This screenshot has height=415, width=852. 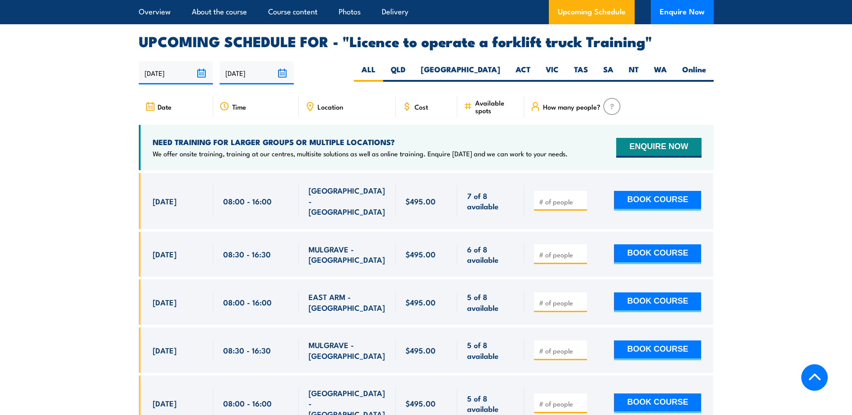 I want to click on input: From date, so click(x=176, y=73).